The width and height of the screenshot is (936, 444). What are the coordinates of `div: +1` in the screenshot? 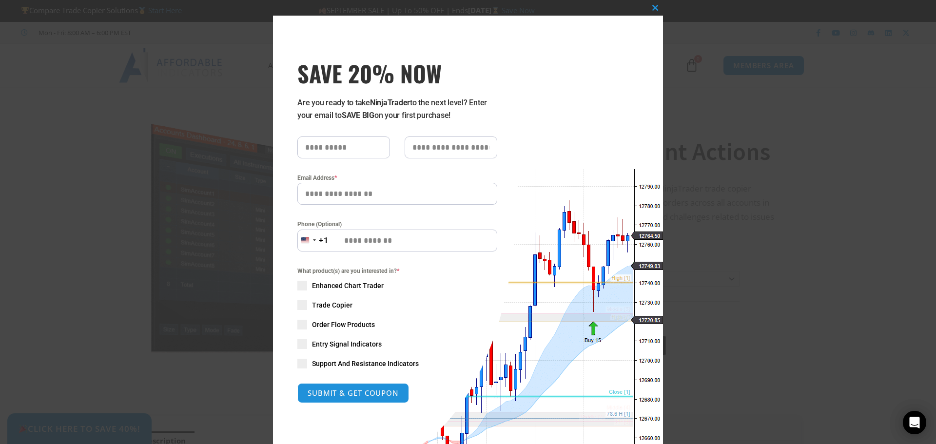 It's located at (324, 241).